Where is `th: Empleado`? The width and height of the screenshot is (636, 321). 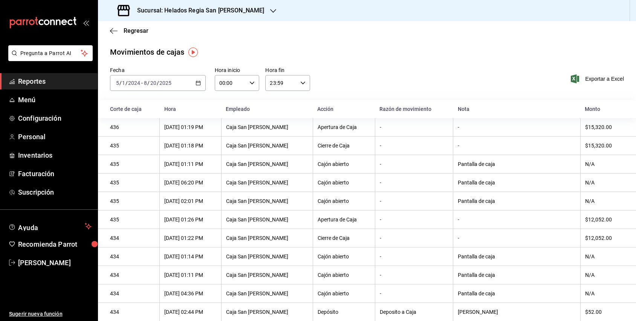
th: Empleado is located at coordinates (267, 109).